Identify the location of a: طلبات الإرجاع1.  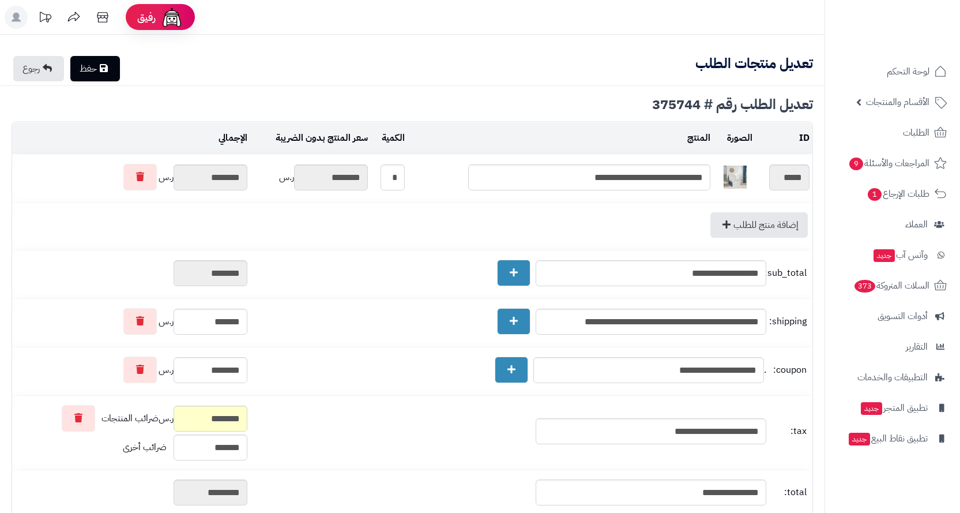
(893, 194).